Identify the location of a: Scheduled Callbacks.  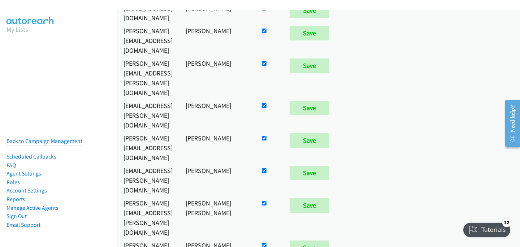
(31, 156).